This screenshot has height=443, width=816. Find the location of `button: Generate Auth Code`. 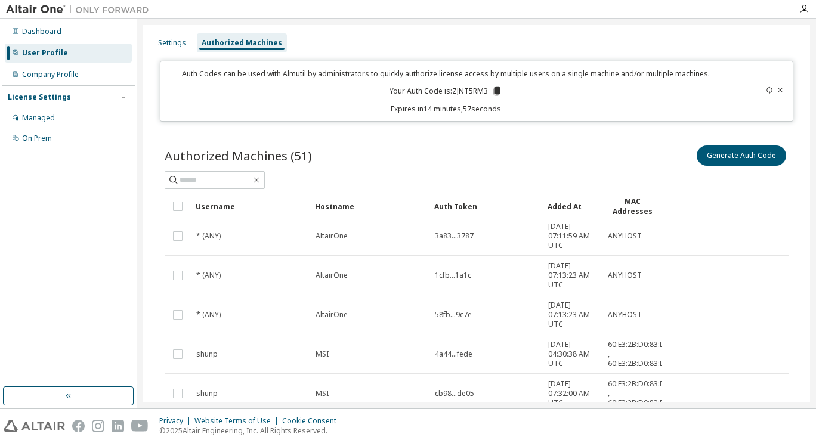

button: Generate Auth Code is located at coordinates (742, 156).